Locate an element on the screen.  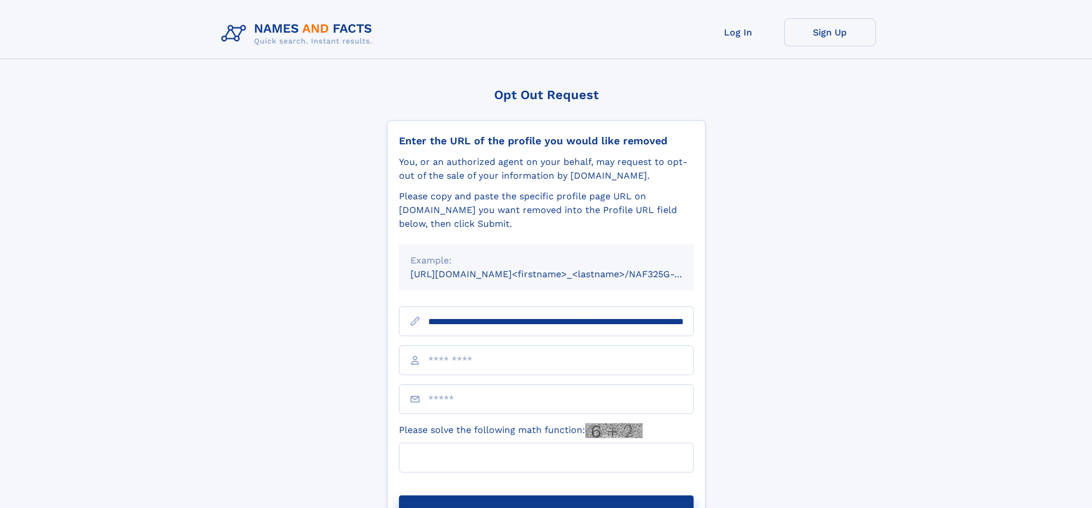
div: Example: is located at coordinates (546, 261).